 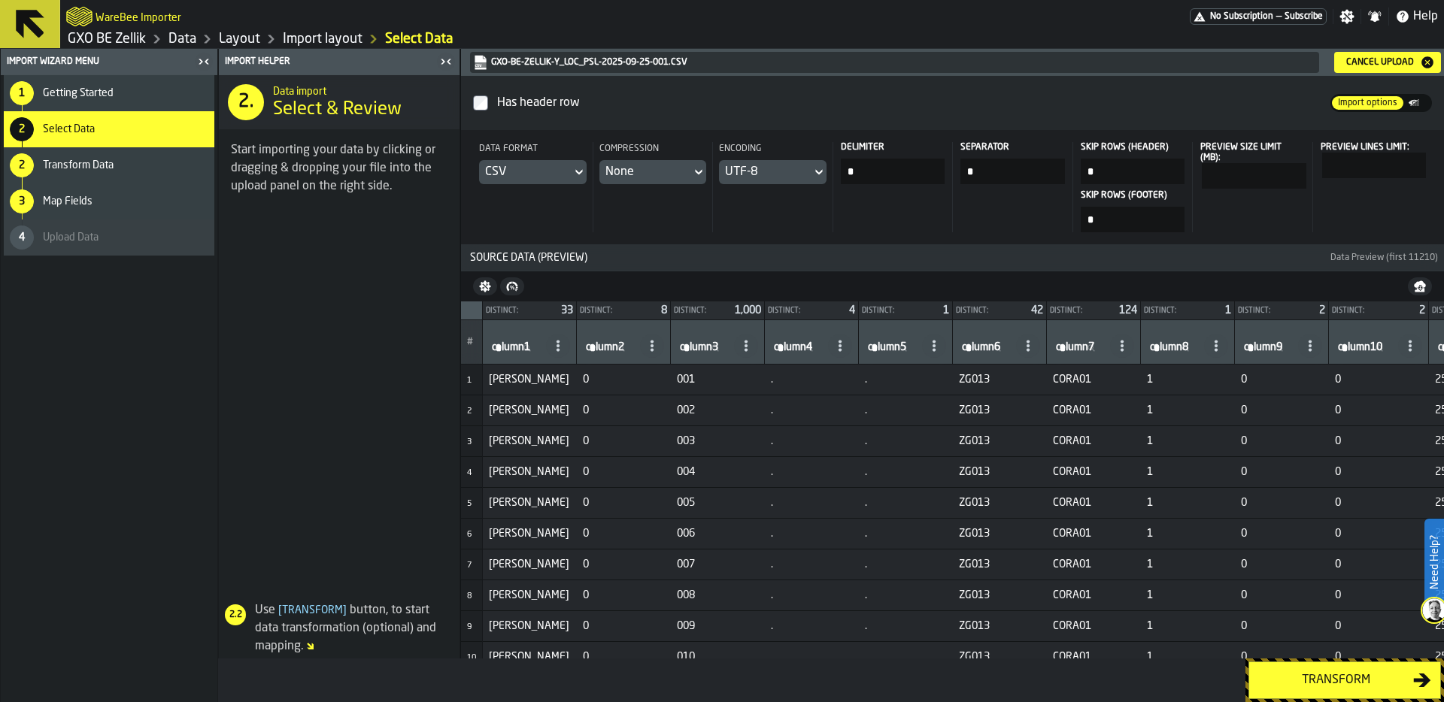 I want to click on span: 42, so click(x=1037, y=311).